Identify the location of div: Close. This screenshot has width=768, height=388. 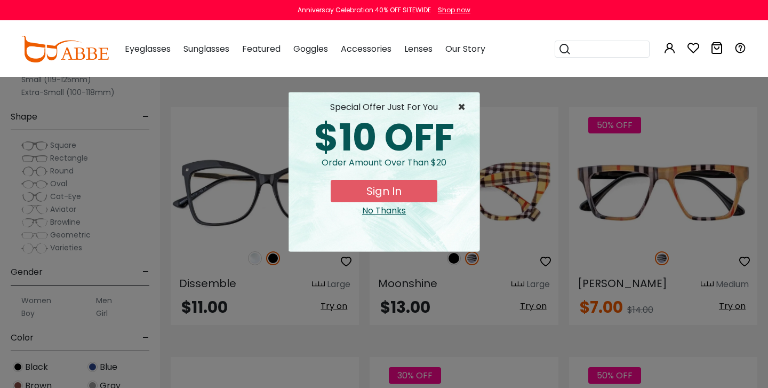
(384, 211).